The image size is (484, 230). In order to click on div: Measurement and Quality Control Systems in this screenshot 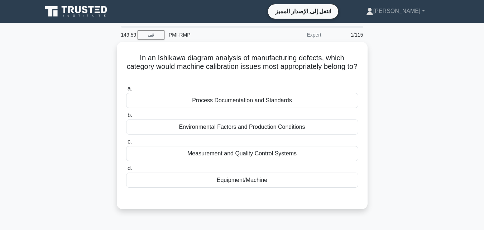, I will do `click(242, 153)`.